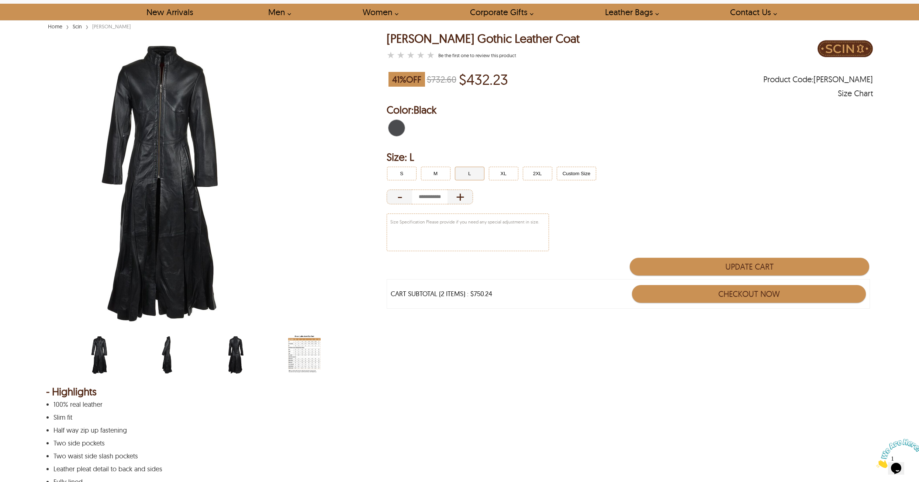 This screenshot has height=482, width=919. What do you see at coordinates (577, 173) in the screenshot?
I see `button: Click to select Custom Size` at bounding box center [577, 173].